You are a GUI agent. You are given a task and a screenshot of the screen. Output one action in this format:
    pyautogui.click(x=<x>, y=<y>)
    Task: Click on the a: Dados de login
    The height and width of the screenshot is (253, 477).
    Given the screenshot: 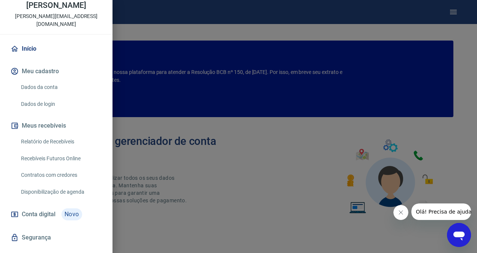 What is the action you would take?
    pyautogui.click(x=61, y=104)
    